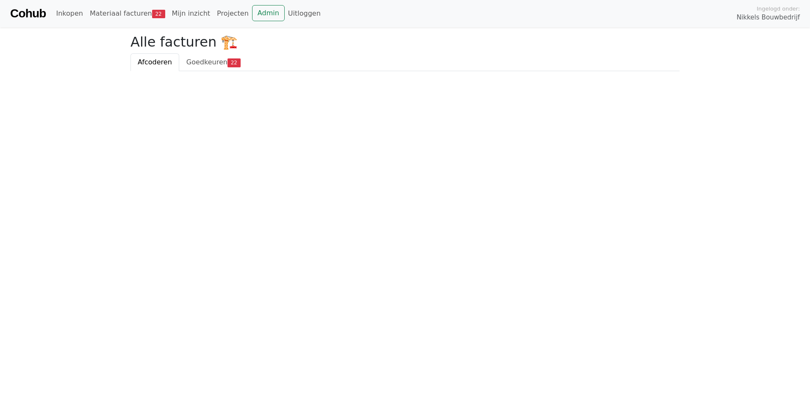  Describe the element at coordinates (768, 17) in the screenshot. I see `span: Nikkels Bouwbedrijf` at that location.